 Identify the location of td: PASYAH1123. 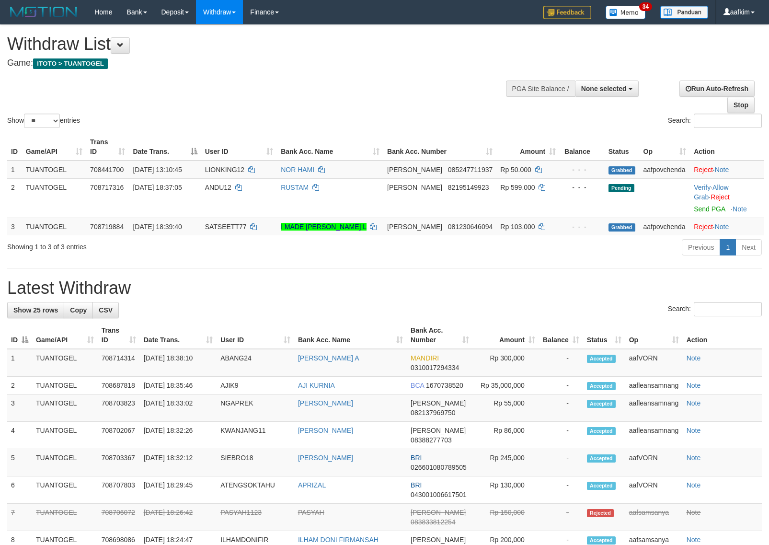
(255, 517).